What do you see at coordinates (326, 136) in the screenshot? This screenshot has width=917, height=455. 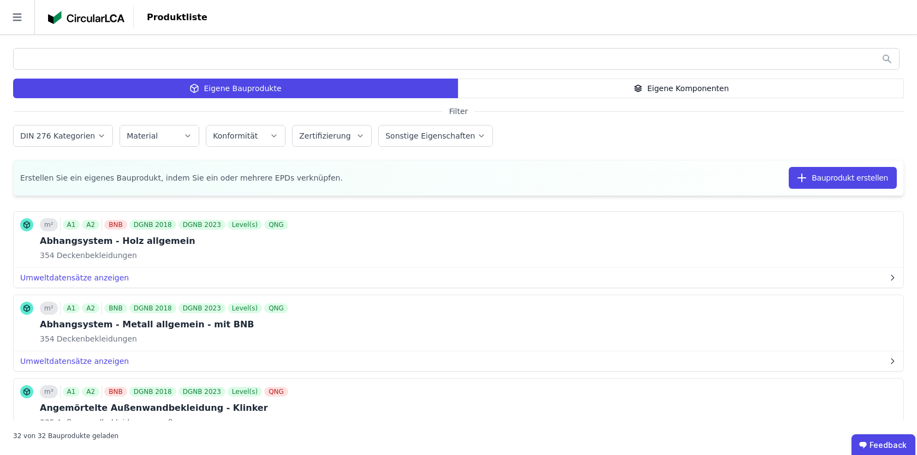 I see `label: Zertifizierung` at bounding box center [326, 136].